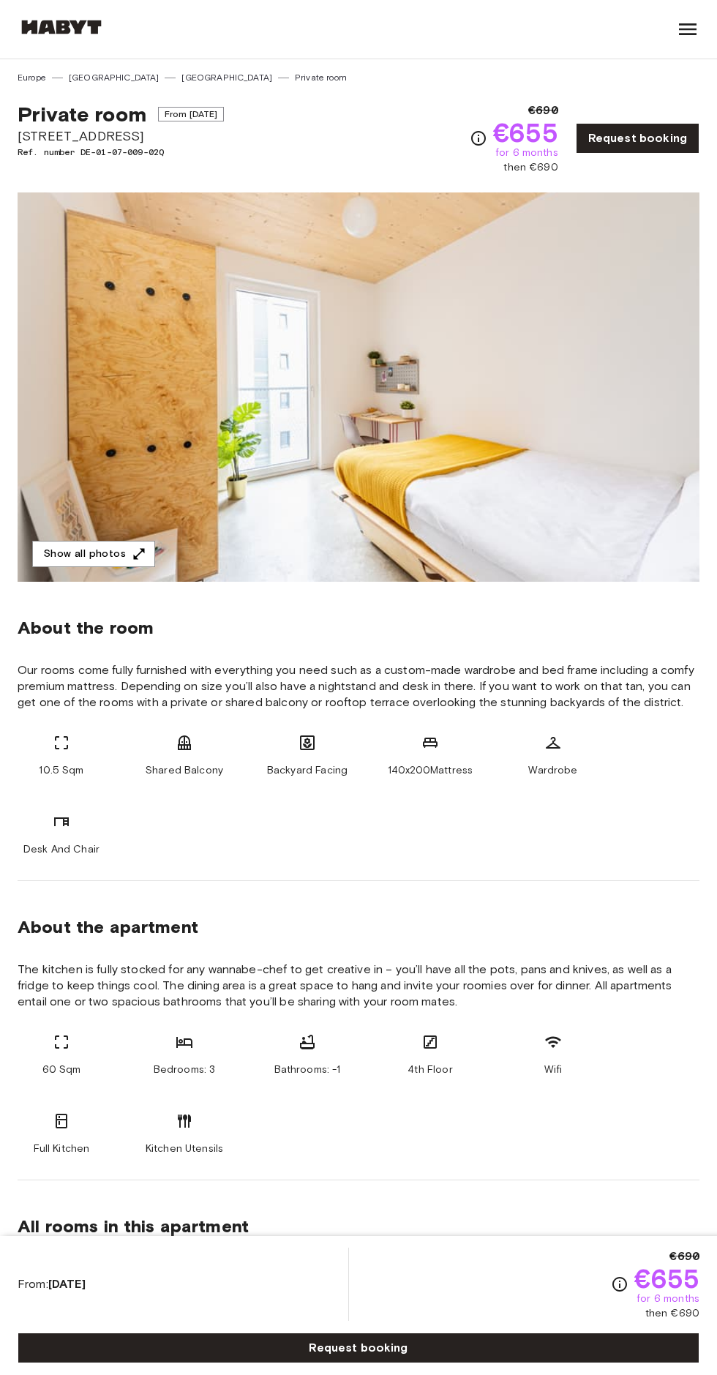 This screenshot has height=1375, width=717. Describe the element at coordinates (321, 78) in the screenshot. I see `a: Private room` at that location.